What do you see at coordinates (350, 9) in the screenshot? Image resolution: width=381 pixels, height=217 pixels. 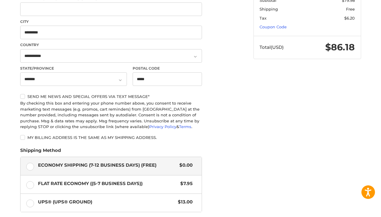 I see `span: Free` at bounding box center [350, 9].